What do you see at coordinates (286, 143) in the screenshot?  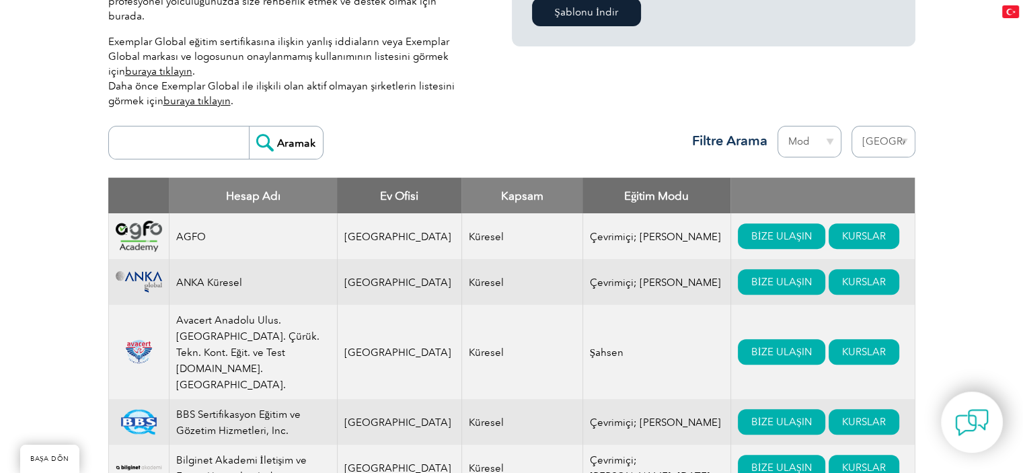 I see `input: Aramak` at bounding box center [286, 143].